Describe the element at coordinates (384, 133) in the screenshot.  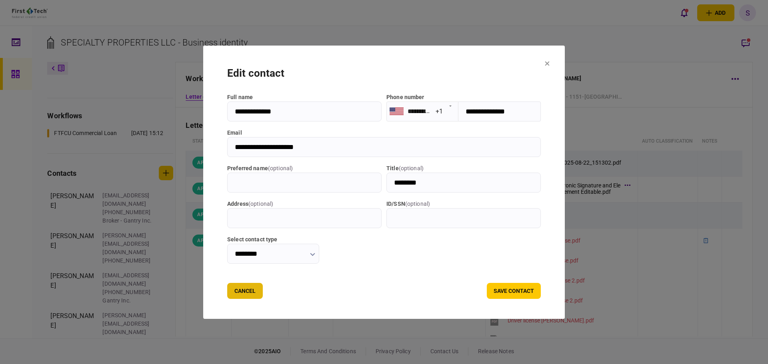
I see `label: email` at that location.